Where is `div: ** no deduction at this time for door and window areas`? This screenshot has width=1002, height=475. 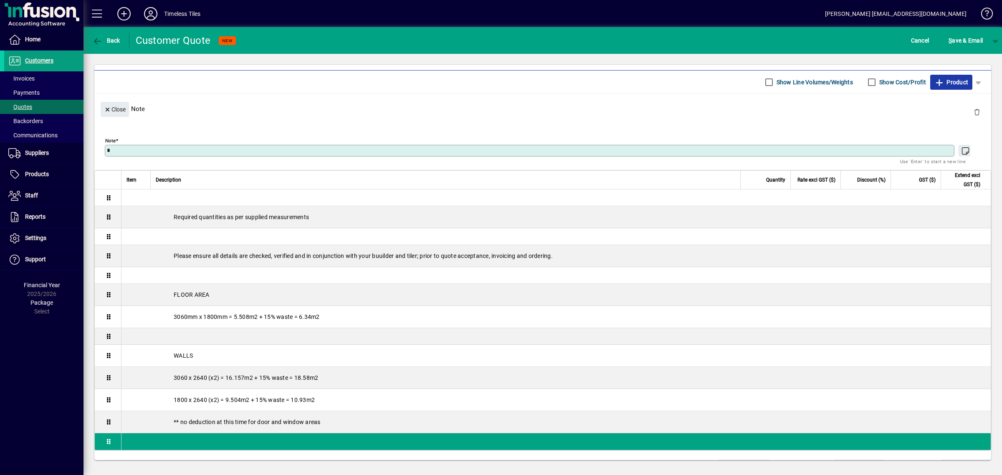
div: ** no deduction at this time for door and window areas is located at coordinates (556, 422).